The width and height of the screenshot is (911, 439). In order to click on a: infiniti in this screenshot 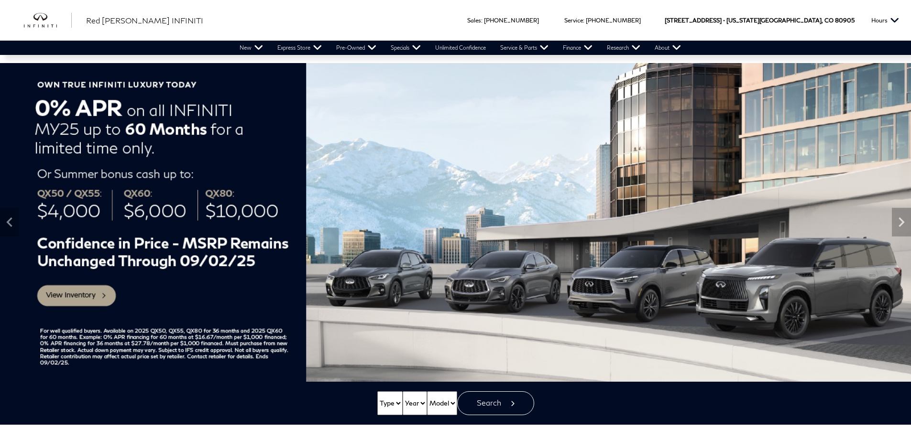, I will do `click(48, 21)`.